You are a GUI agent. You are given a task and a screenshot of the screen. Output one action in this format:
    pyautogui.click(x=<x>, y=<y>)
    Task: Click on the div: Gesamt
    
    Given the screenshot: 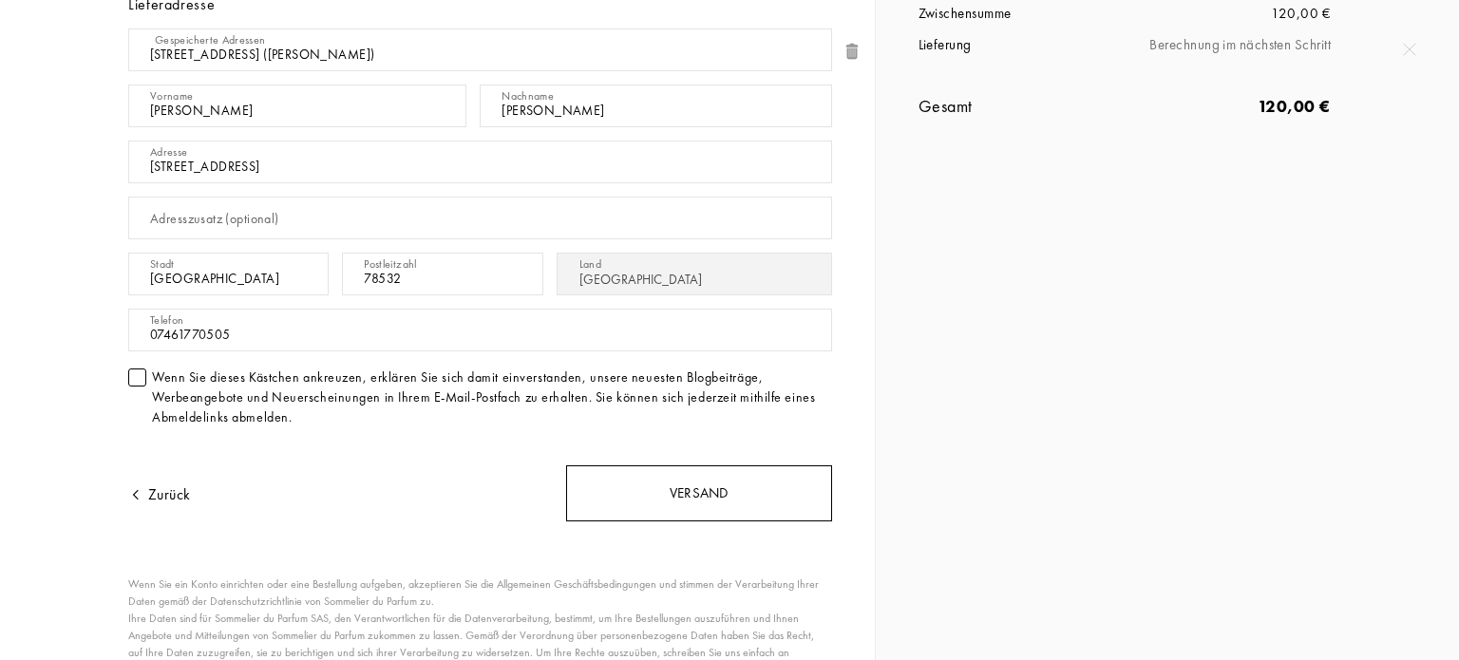 What is the action you would take?
    pyautogui.click(x=1021, y=105)
    